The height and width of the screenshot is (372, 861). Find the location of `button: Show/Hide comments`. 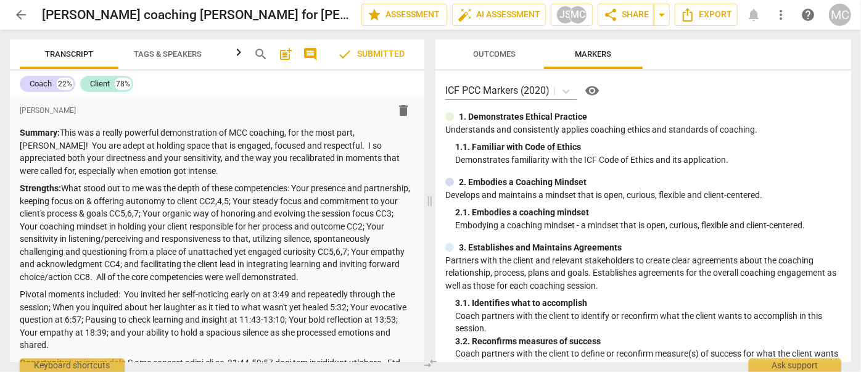

button: Show/Hide comments is located at coordinates (310, 54).